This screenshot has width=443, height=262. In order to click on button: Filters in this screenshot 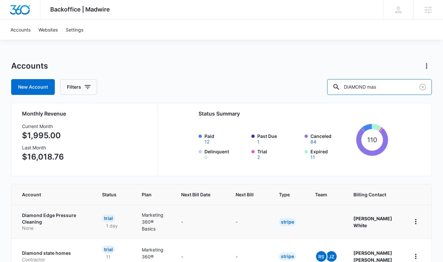, I will do `click(78, 87)`.